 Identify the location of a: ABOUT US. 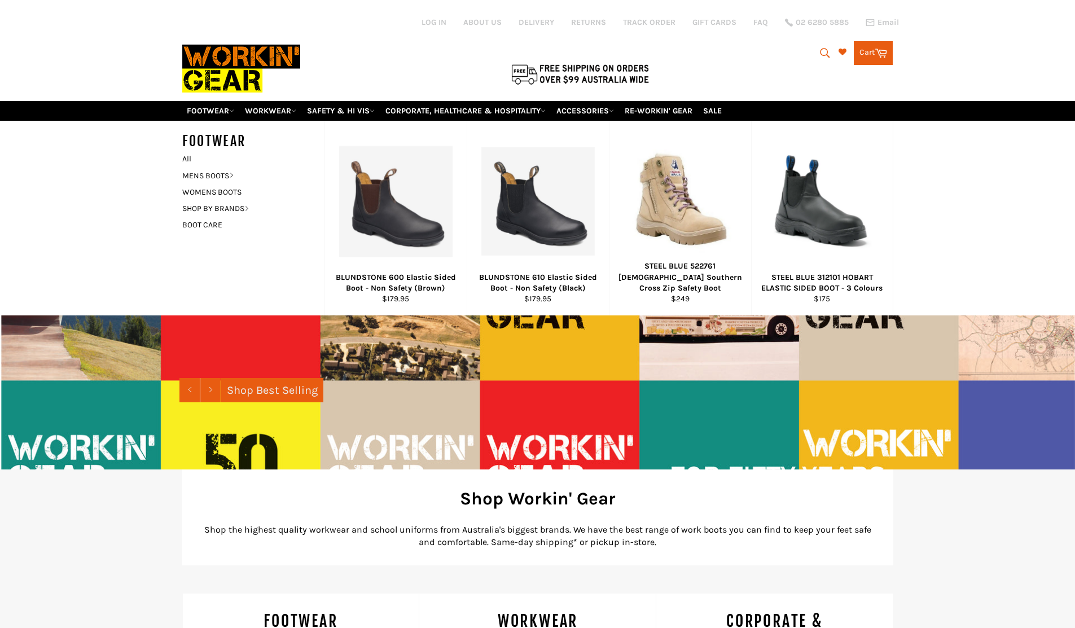
(482, 22).